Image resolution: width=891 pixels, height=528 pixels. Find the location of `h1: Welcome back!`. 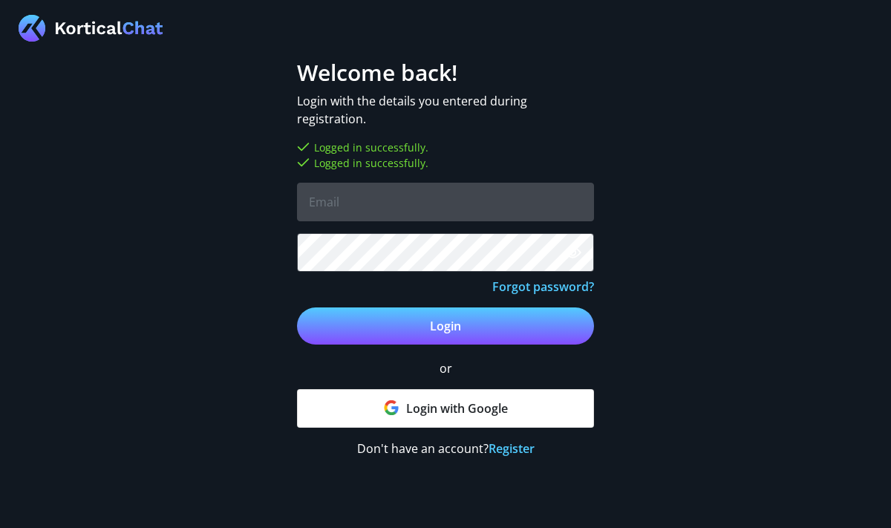

h1: Welcome back! is located at coordinates (446, 73).